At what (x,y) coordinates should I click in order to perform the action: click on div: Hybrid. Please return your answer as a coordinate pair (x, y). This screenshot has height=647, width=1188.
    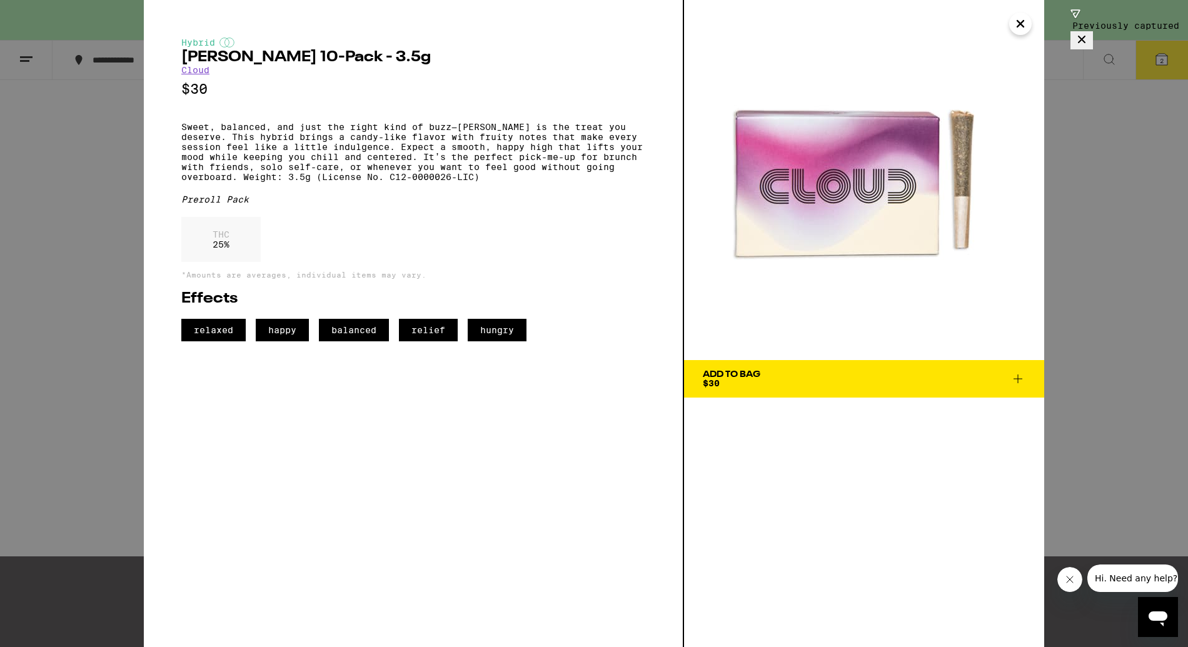
    Looking at the image, I should click on (413, 43).